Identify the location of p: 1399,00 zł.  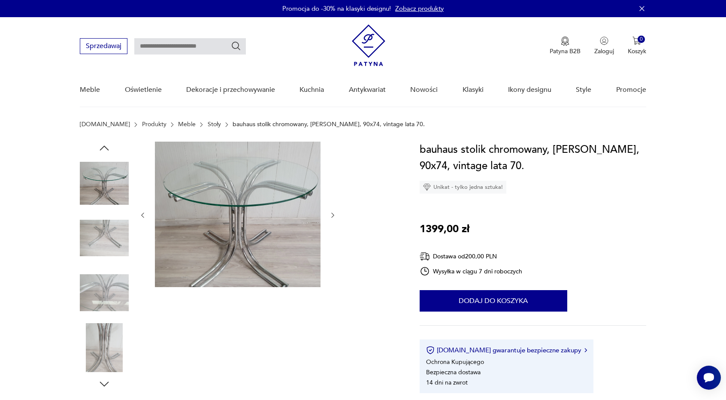
(444, 229).